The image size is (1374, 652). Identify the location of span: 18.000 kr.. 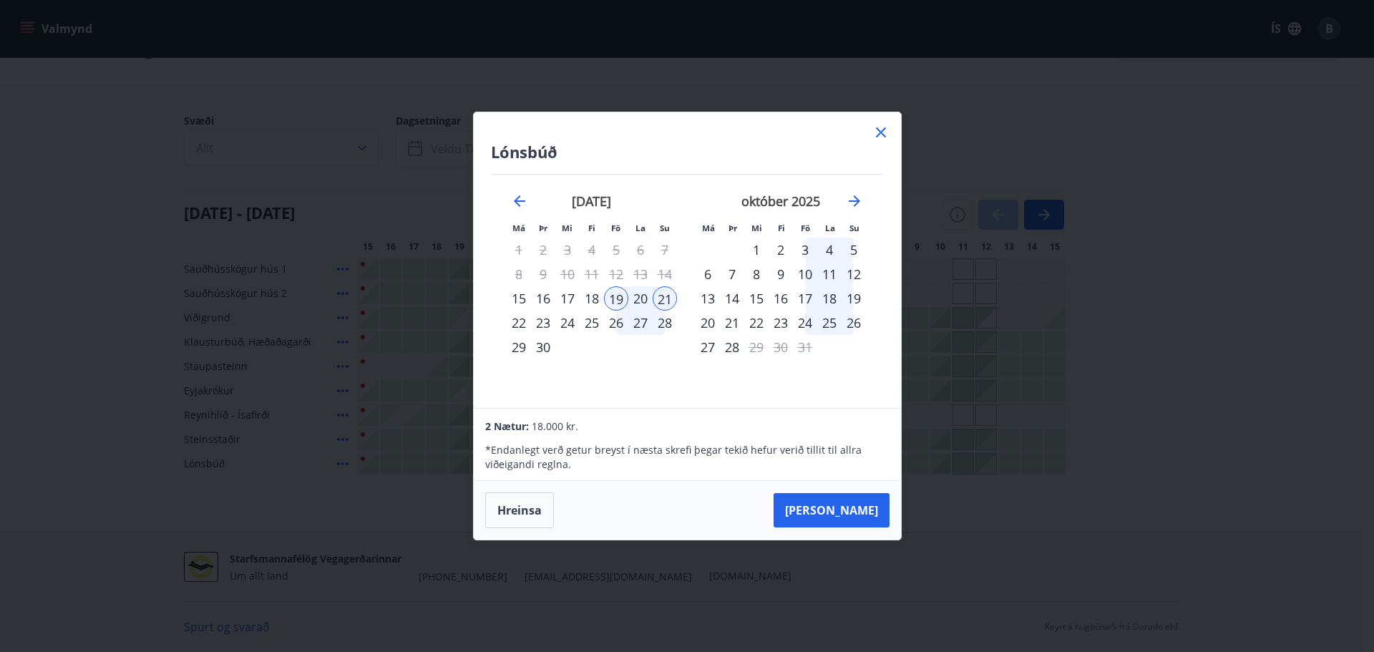
(555, 426).